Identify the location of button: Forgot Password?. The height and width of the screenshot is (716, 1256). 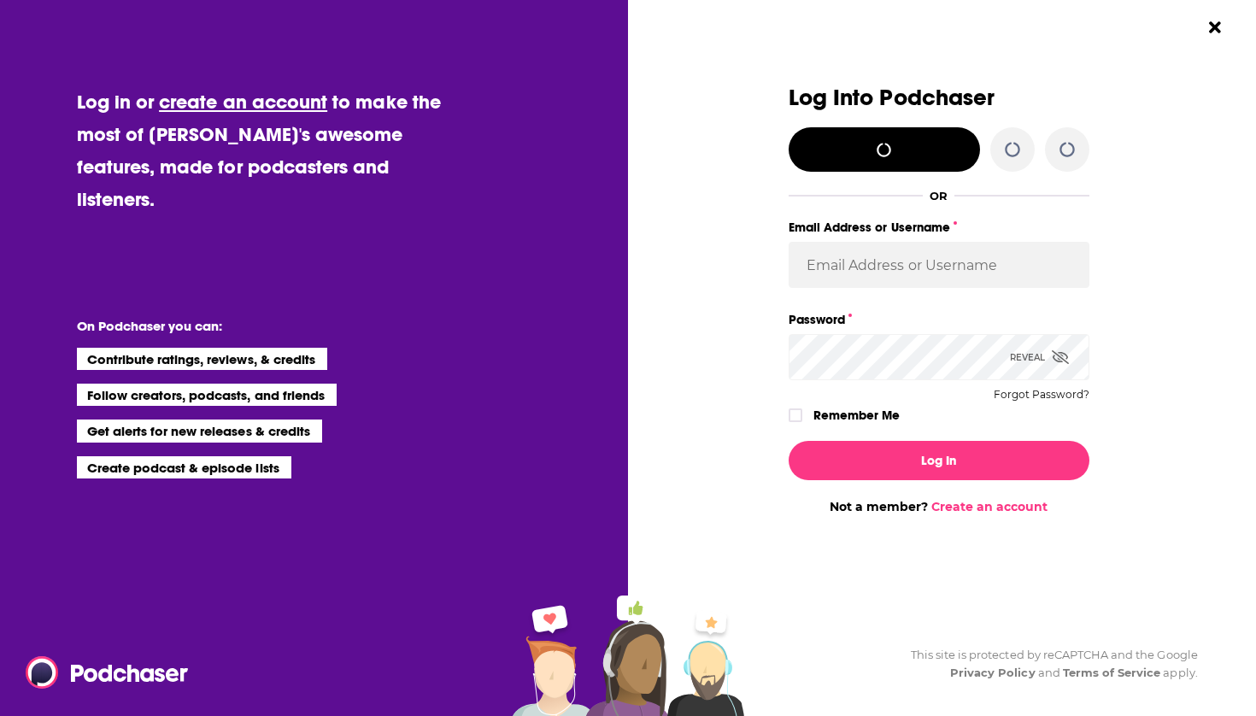
(1042, 395).